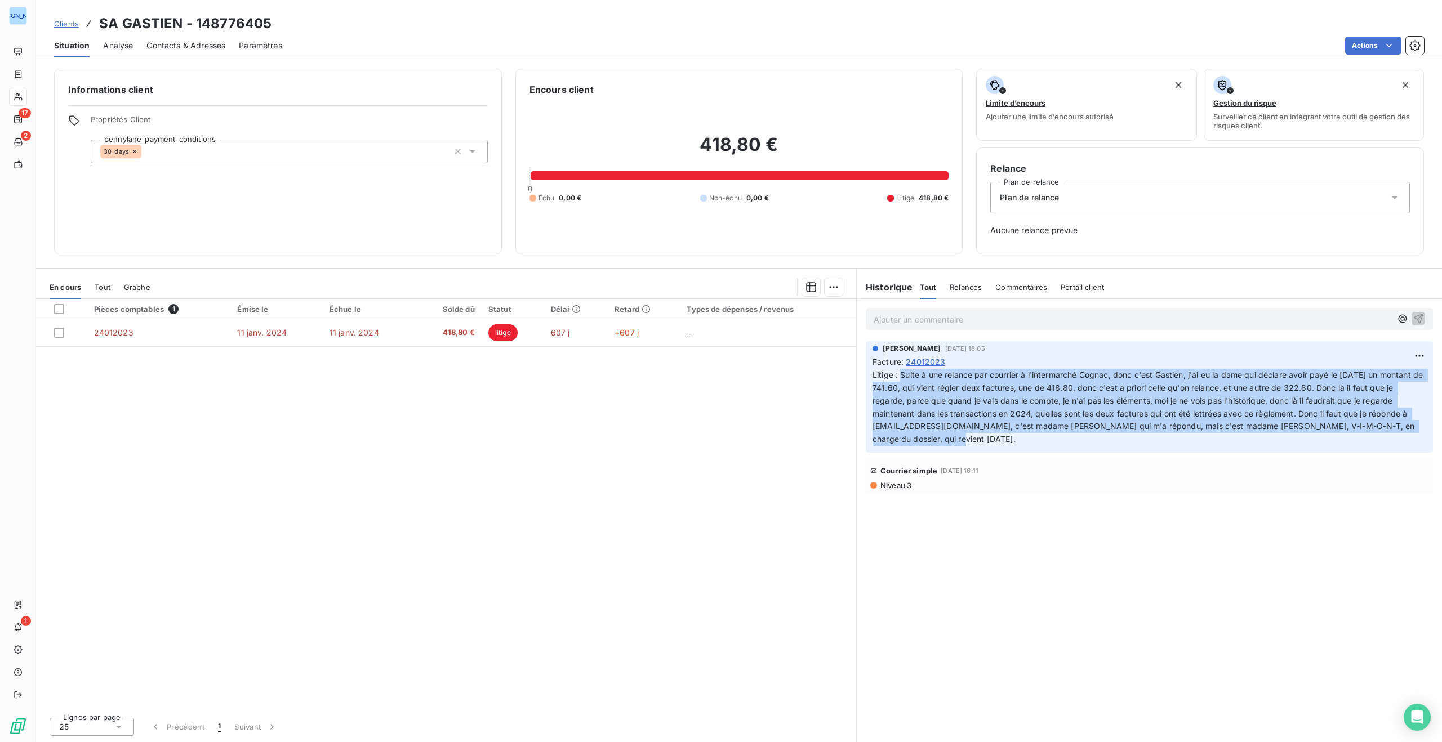  I want to click on button: Précédent, so click(177, 727).